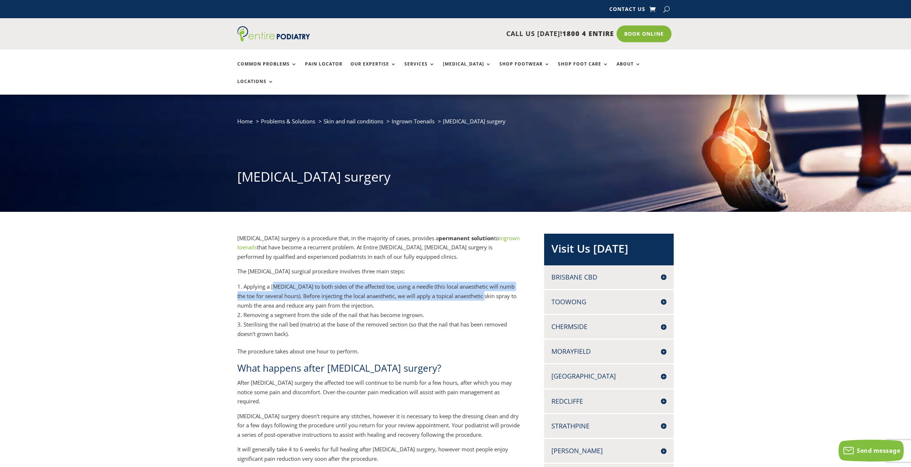  I want to click on a: About, so click(629, 69).